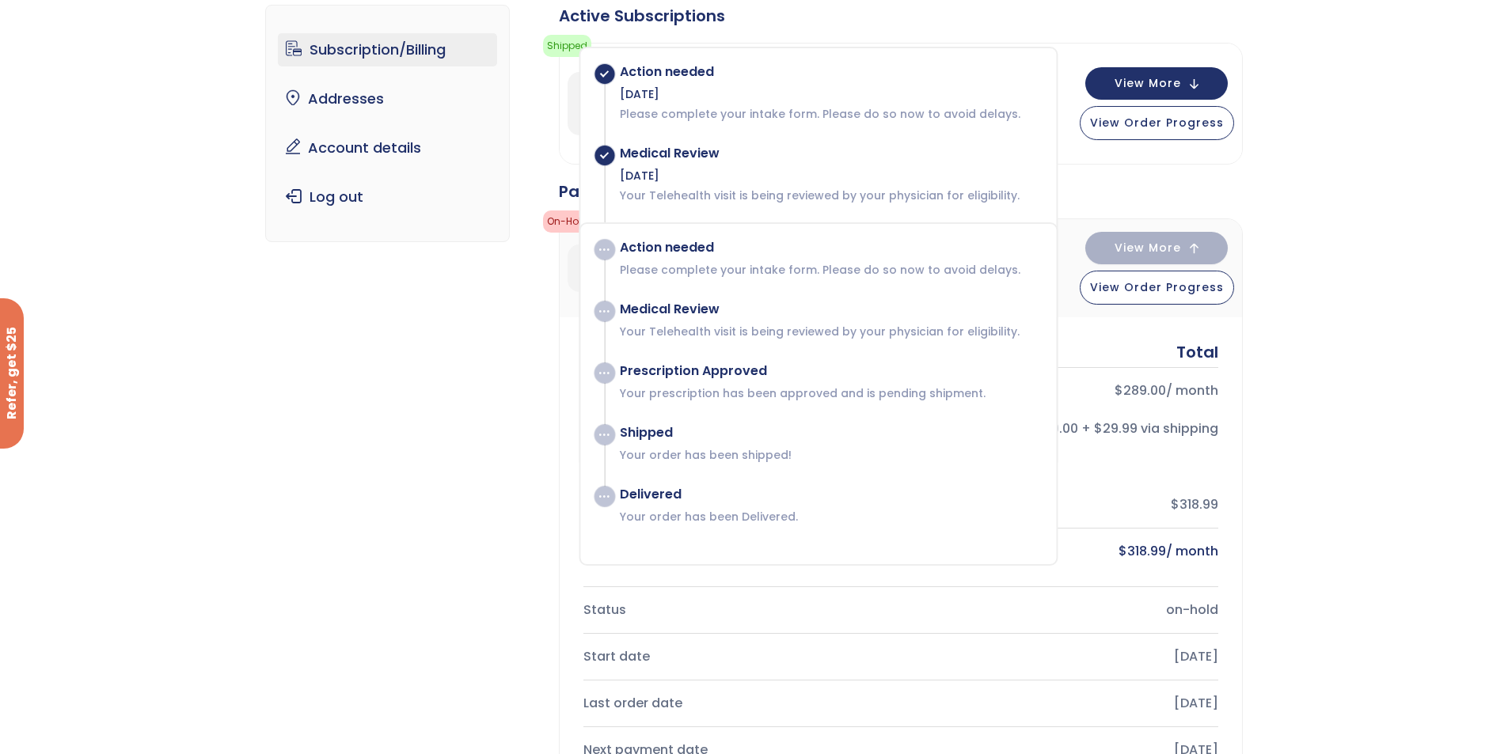 The width and height of the screenshot is (1508, 754). I want to click on a: Addresses, so click(387, 99).